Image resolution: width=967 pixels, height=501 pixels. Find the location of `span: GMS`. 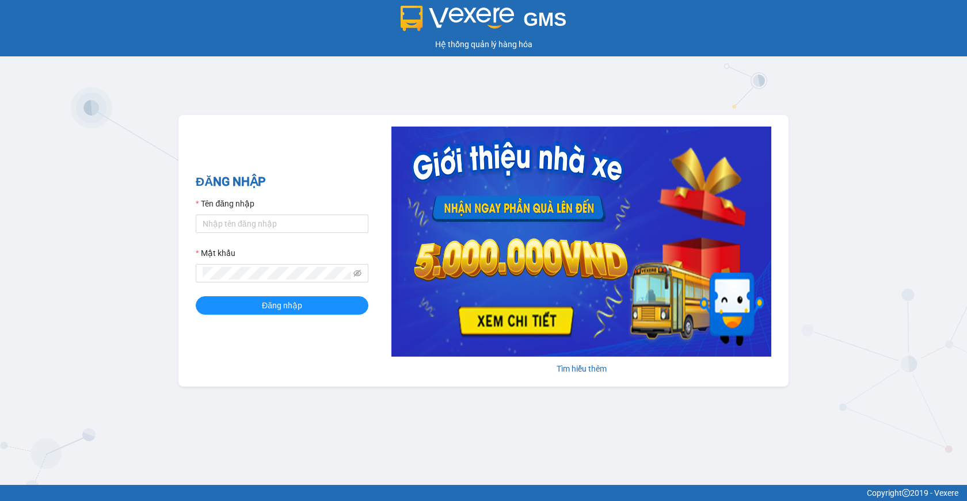

span: GMS is located at coordinates (544, 19).